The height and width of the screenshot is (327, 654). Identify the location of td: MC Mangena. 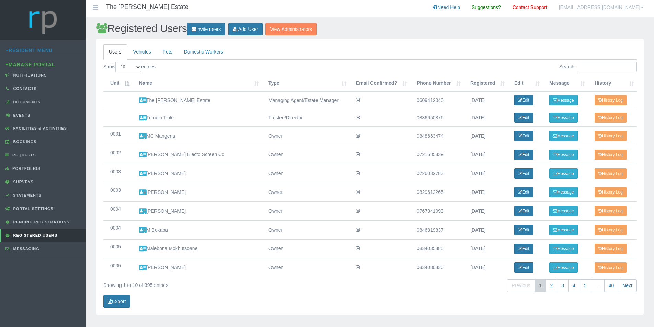
(197, 136).